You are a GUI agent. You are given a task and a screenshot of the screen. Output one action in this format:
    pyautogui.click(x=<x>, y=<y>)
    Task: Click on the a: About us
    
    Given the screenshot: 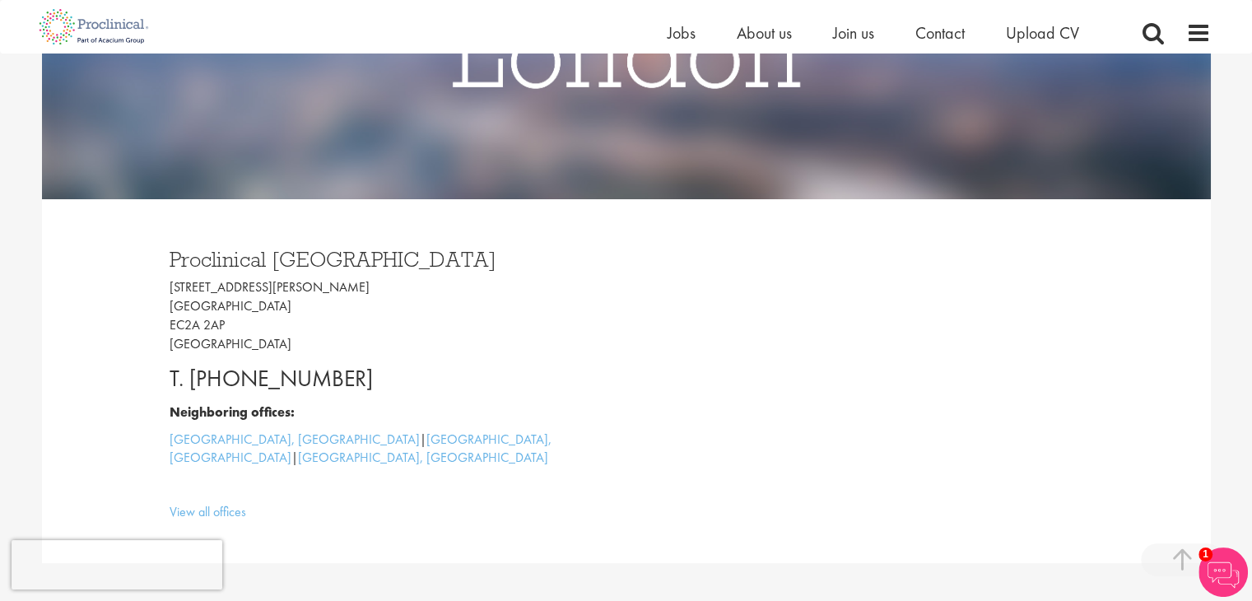 What is the action you would take?
    pyautogui.click(x=764, y=33)
    